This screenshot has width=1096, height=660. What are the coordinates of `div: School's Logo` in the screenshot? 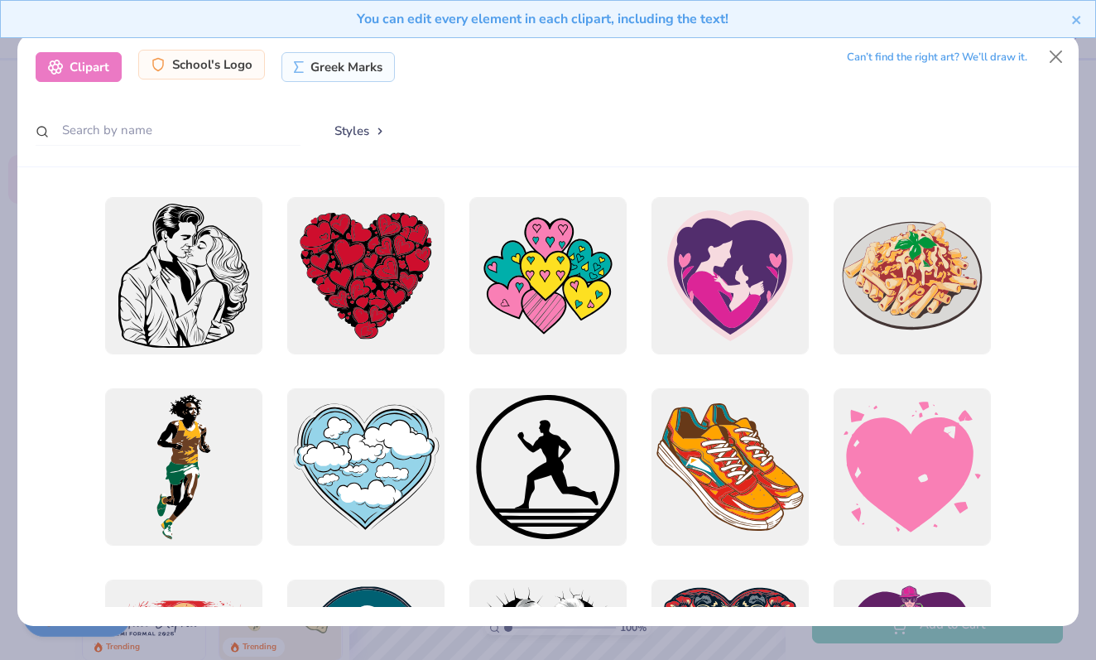 It's located at (201, 65).